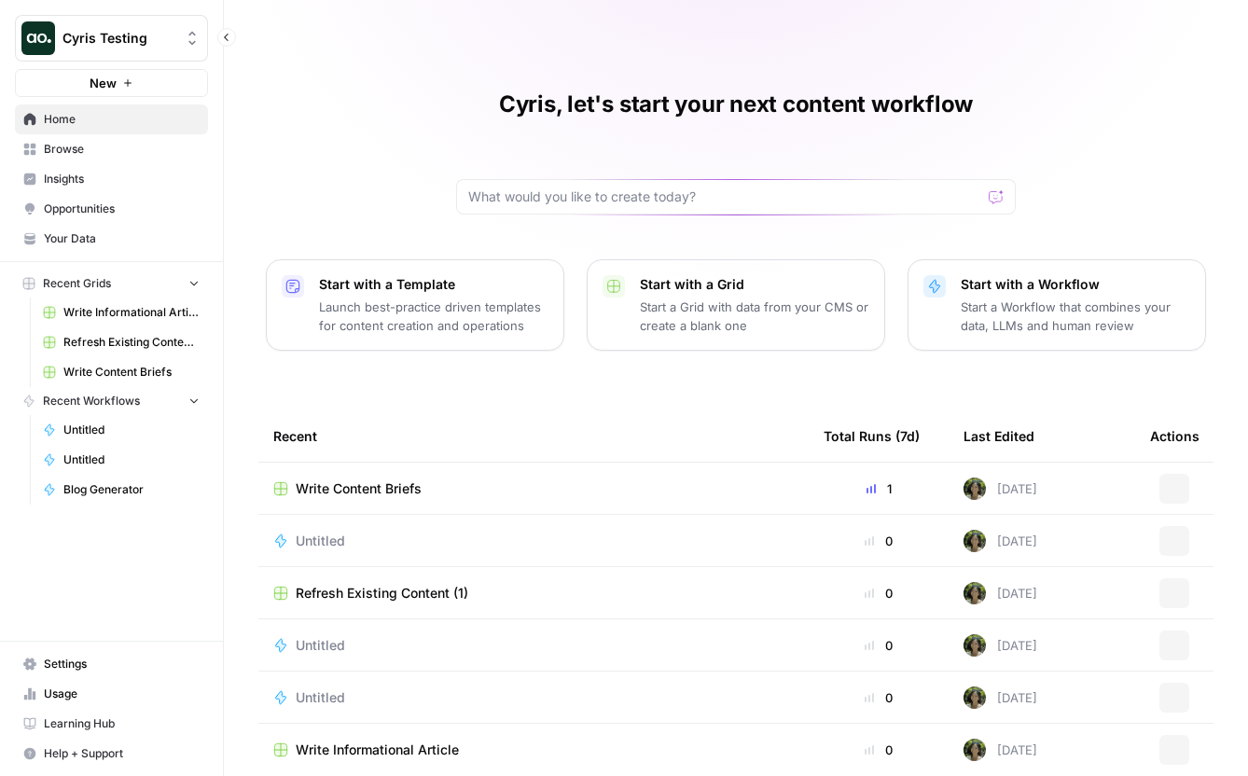 This screenshot has height=776, width=1248. Describe the element at coordinates (121, 490) in the screenshot. I see `a: Blog Generator` at that location.